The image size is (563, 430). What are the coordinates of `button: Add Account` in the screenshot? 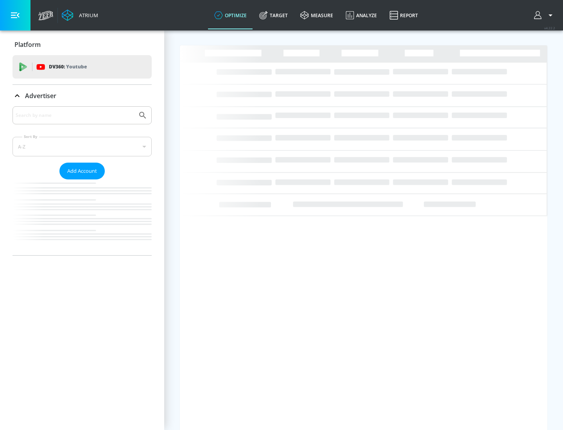 It's located at (82, 171).